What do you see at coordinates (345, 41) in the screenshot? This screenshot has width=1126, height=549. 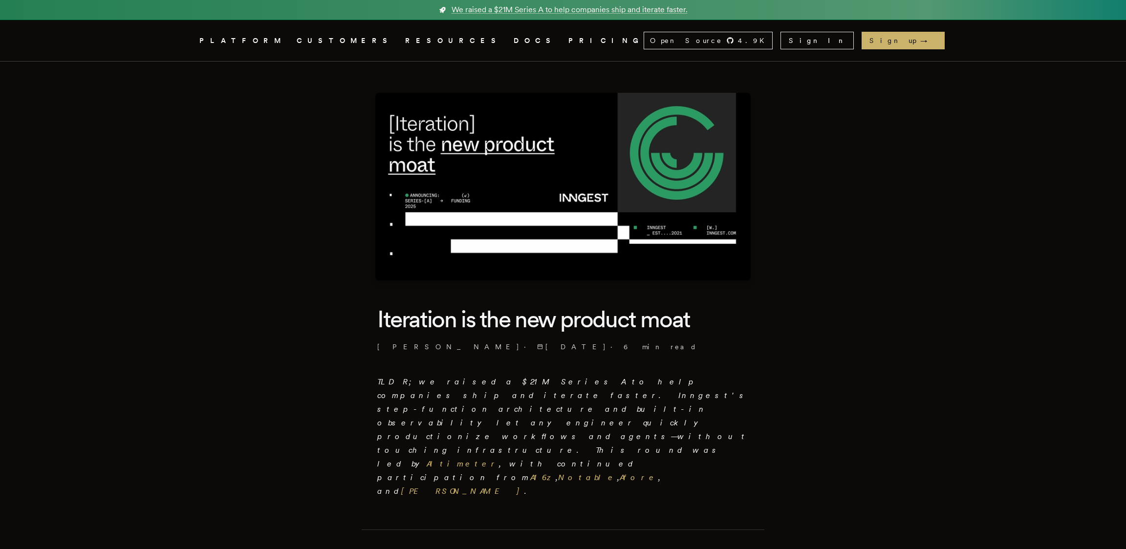 I see `a: CUSTOMERS` at bounding box center [345, 41].